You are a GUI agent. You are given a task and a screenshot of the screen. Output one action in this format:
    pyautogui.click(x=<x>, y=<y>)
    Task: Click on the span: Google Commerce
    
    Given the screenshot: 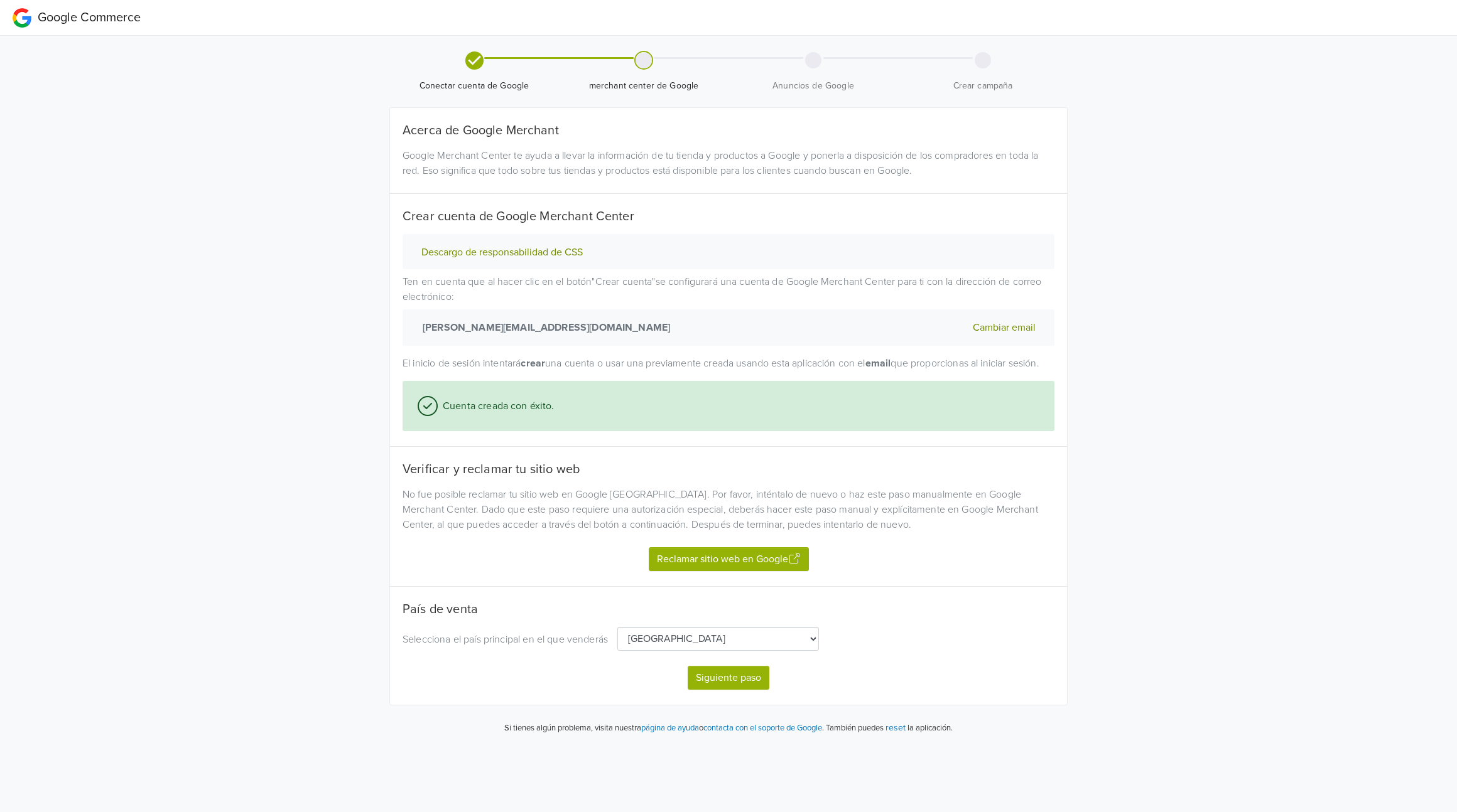 What is the action you would take?
    pyautogui.click(x=89, y=17)
    